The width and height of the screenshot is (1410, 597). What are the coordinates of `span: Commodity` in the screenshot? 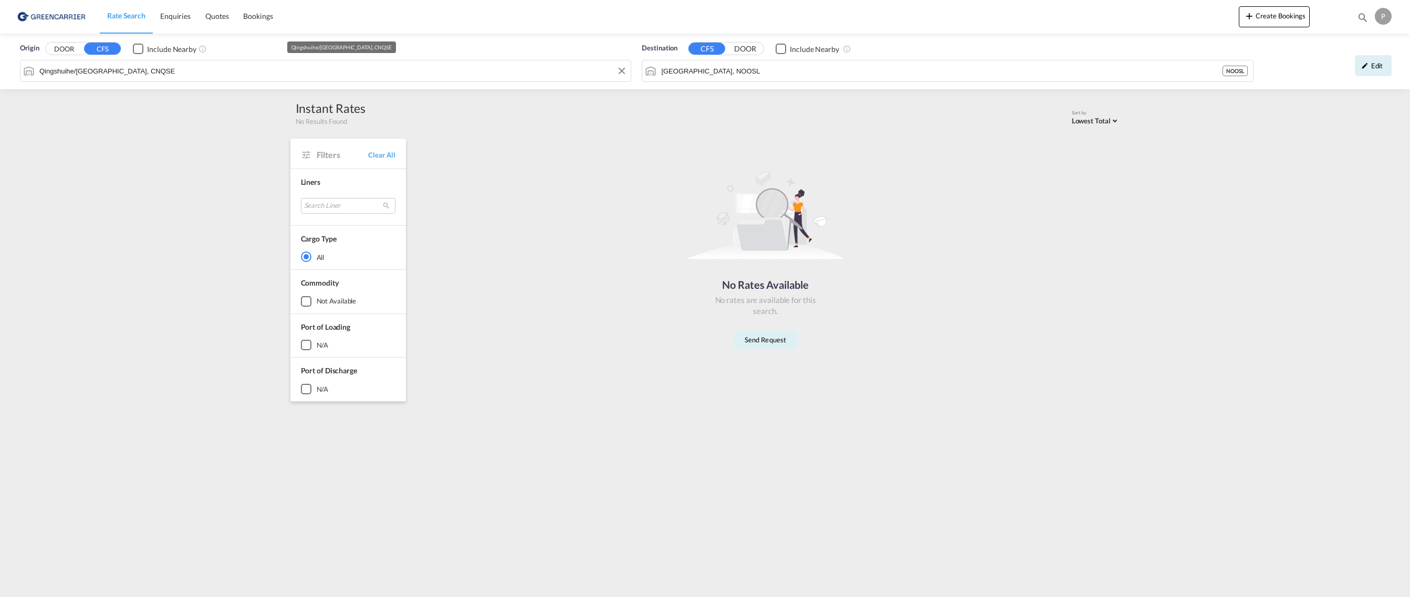 It's located at (320, 283).